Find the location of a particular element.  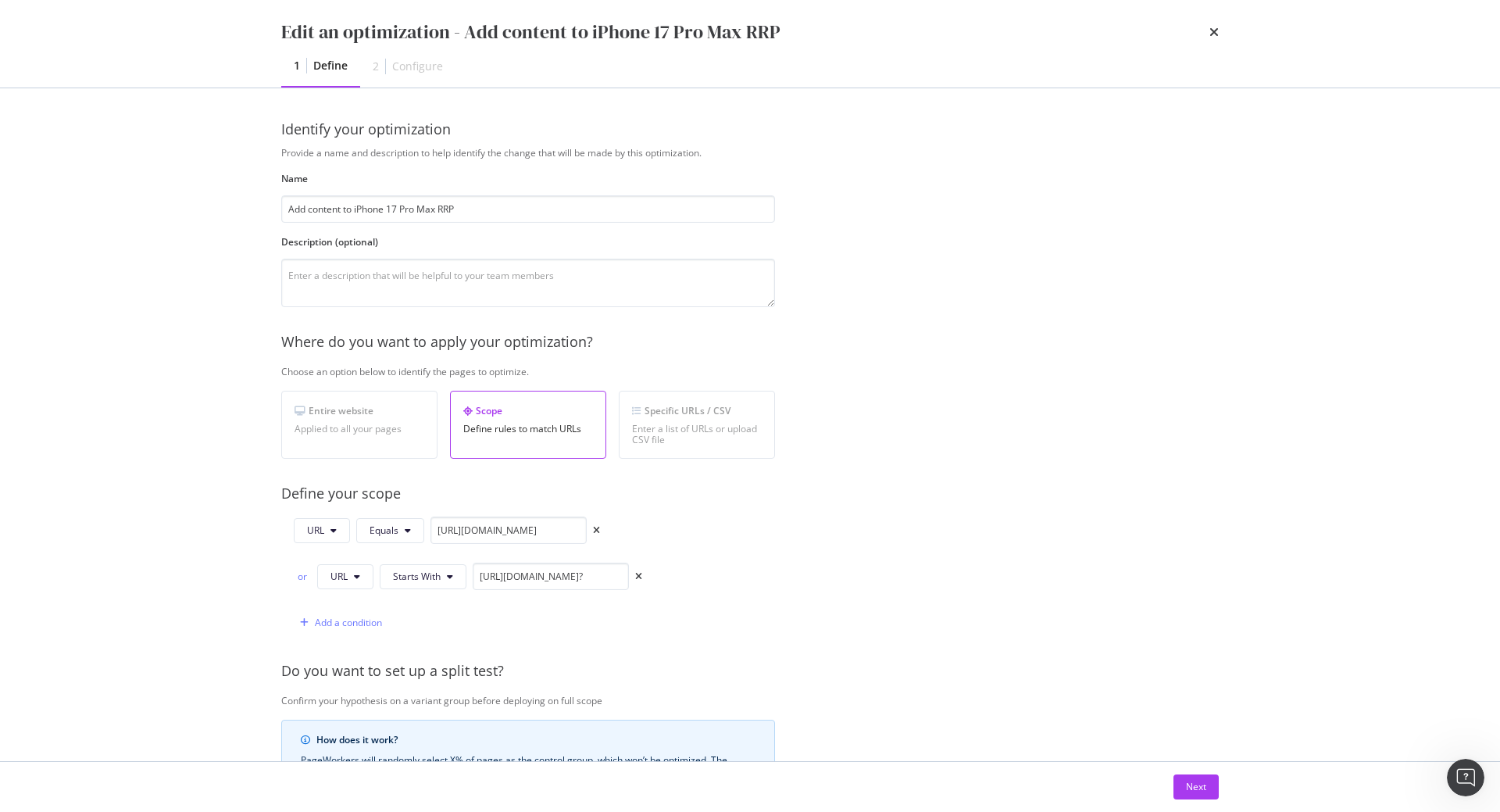

div: Close is located at coordinates (289, 20).